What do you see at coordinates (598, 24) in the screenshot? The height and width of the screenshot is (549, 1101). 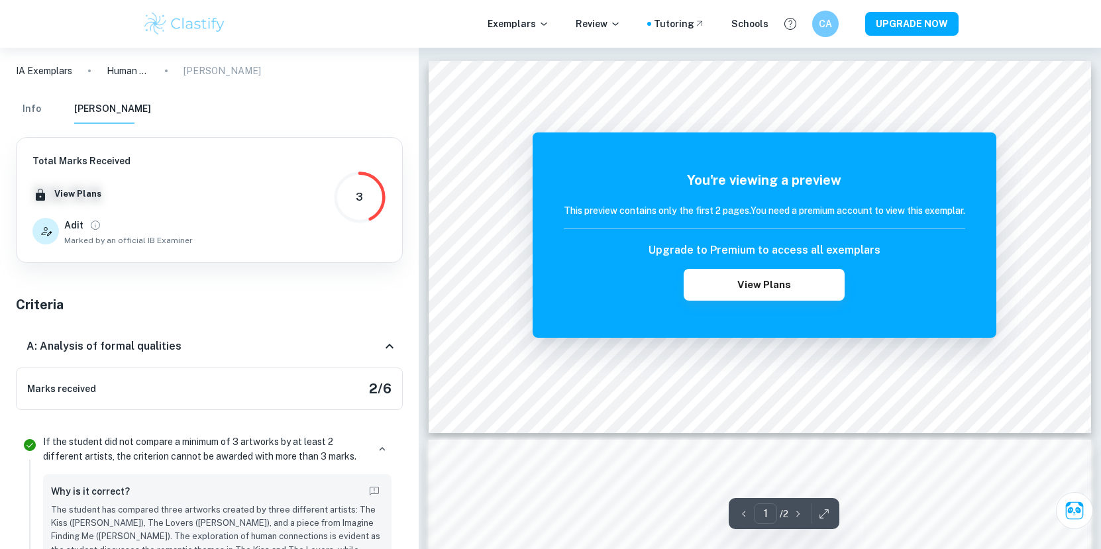 I see `p: Review` at bounding box center [598, 24].